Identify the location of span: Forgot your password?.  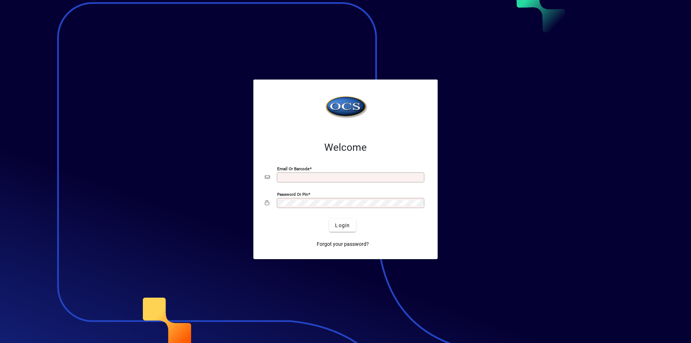
(343, 244).